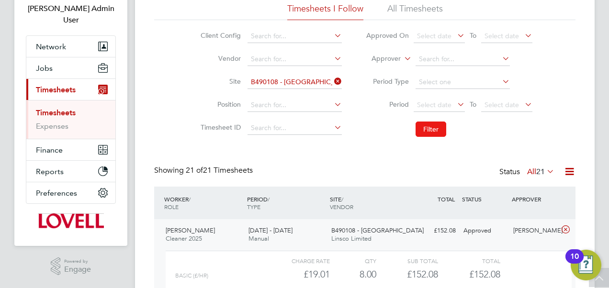 The image size is (609, 288). Describe the element at coordinates (49, 150) in the screenshot. I see `span: Finance` at that location.